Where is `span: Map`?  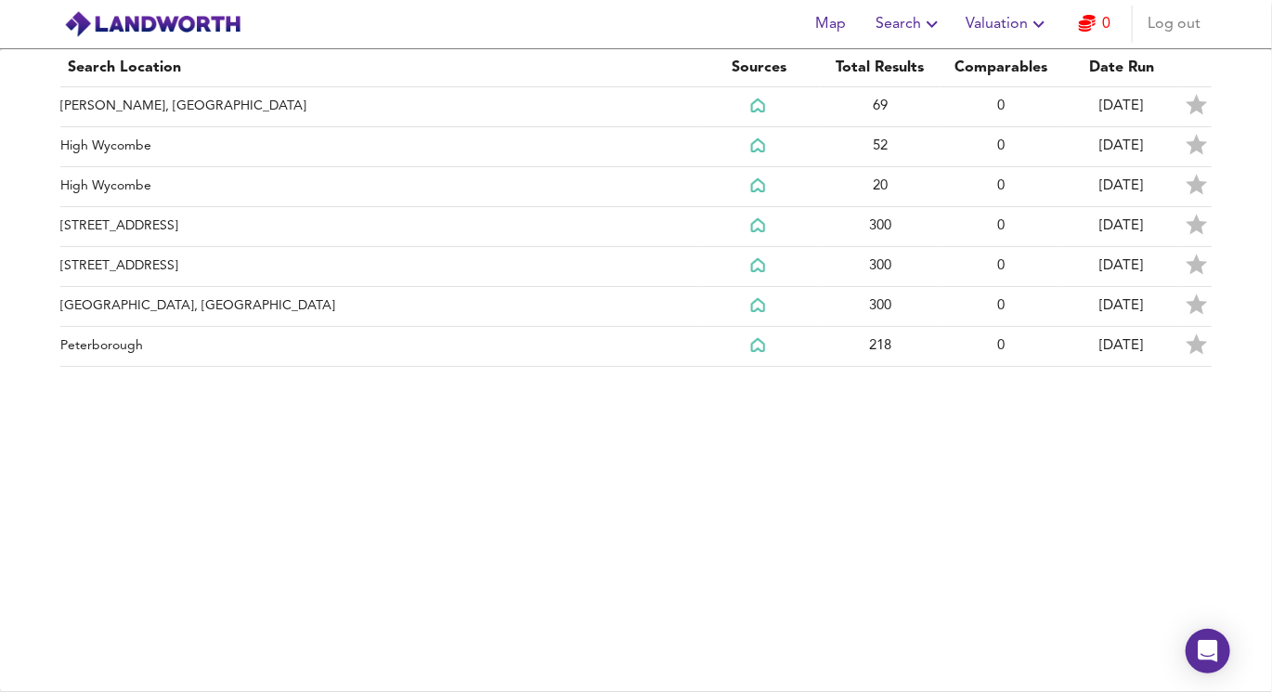
span: Map is located at coordinates (831, 24).